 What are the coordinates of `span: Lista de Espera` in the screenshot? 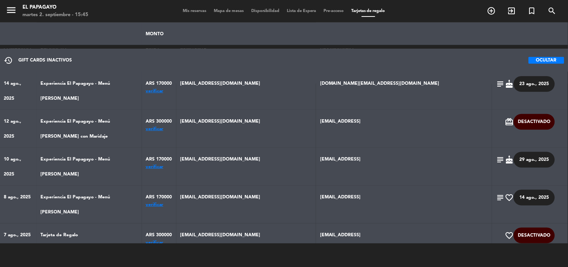 It's located at (301, 11).